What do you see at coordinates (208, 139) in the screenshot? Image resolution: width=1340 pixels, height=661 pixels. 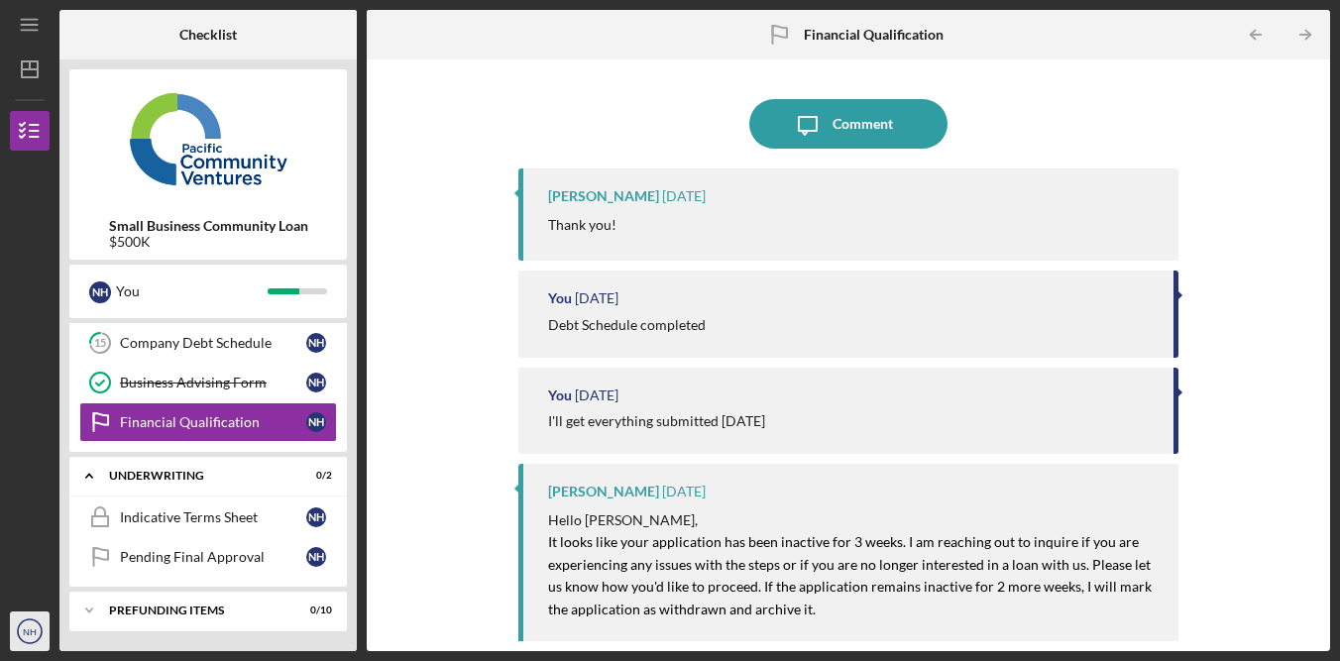 I see `img: Product logo` at bounding box center [208, 139].